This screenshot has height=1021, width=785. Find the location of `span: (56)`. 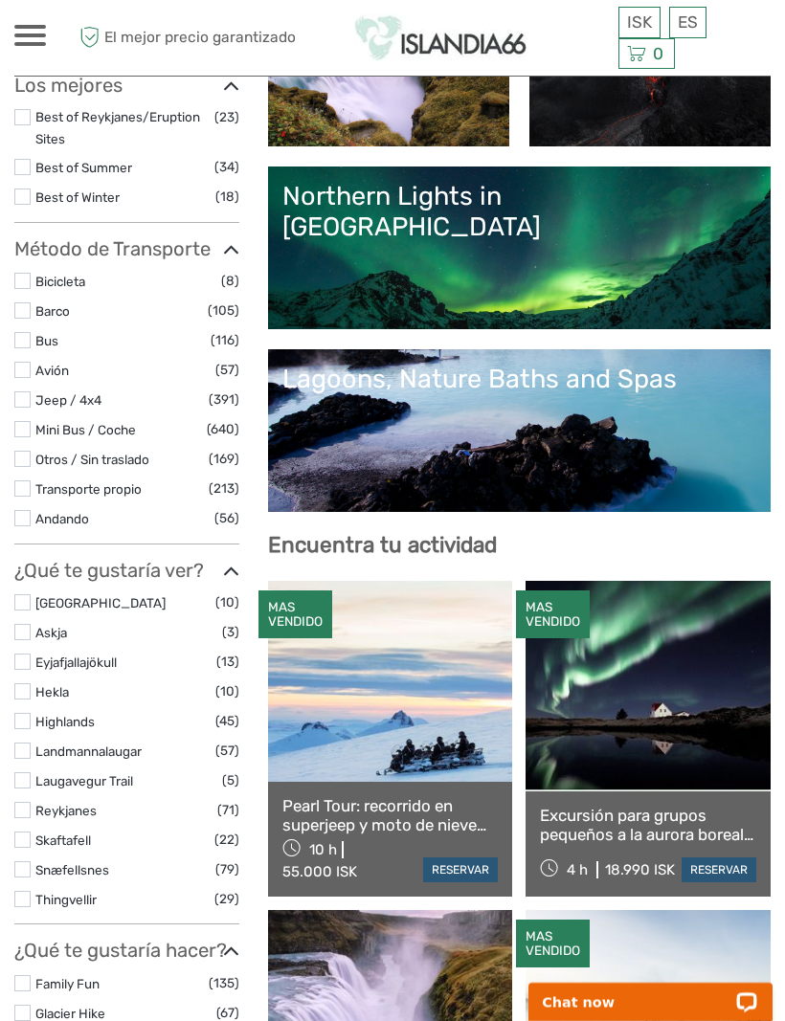

span: (56) is located at coordinates (227, 518).